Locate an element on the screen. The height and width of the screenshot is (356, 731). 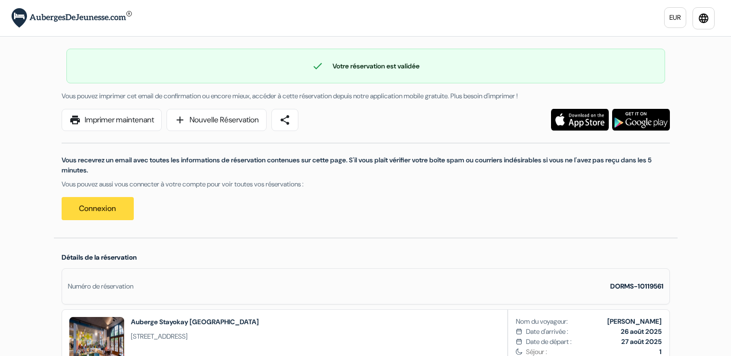
a: language is located at coordinates (704, 18).